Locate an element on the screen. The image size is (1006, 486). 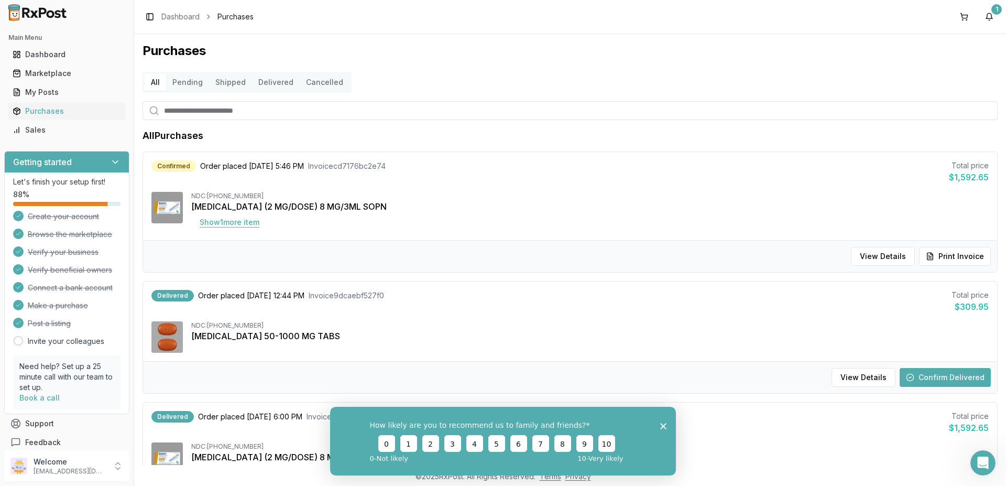
button: Marketplace is located at coordinates (67, 73).